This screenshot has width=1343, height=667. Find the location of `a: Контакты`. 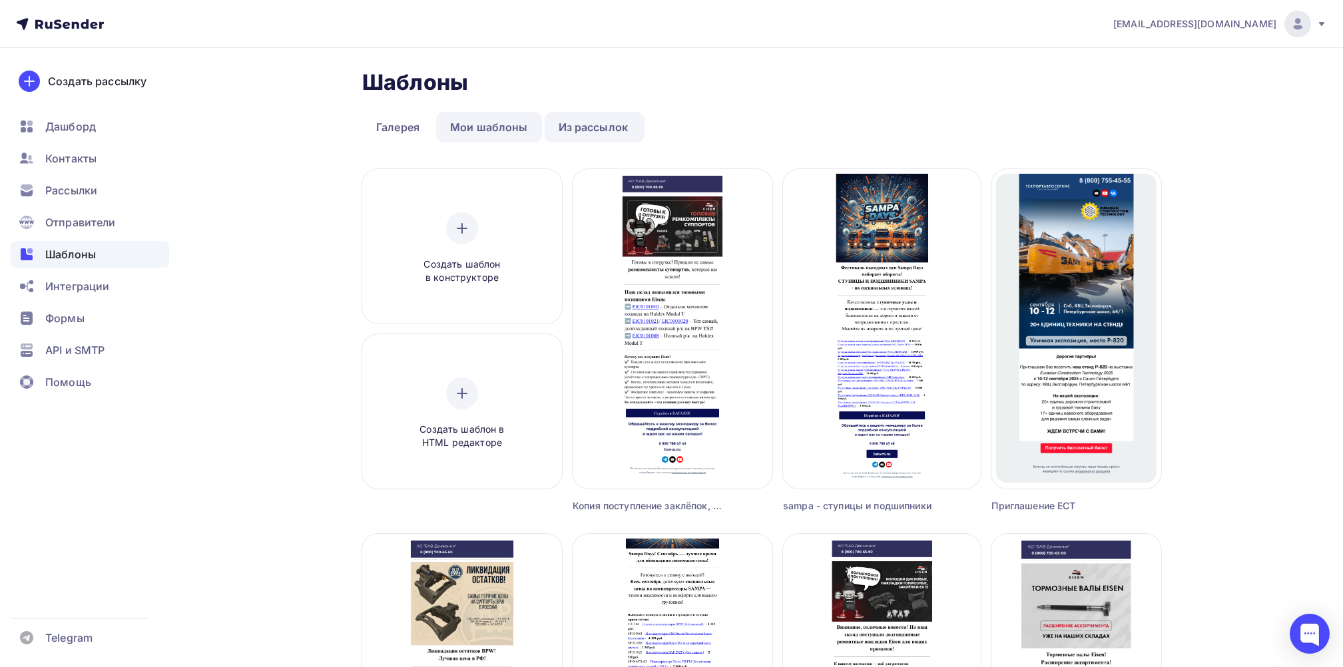

a: Контакты is located at coordinates (90, 159).